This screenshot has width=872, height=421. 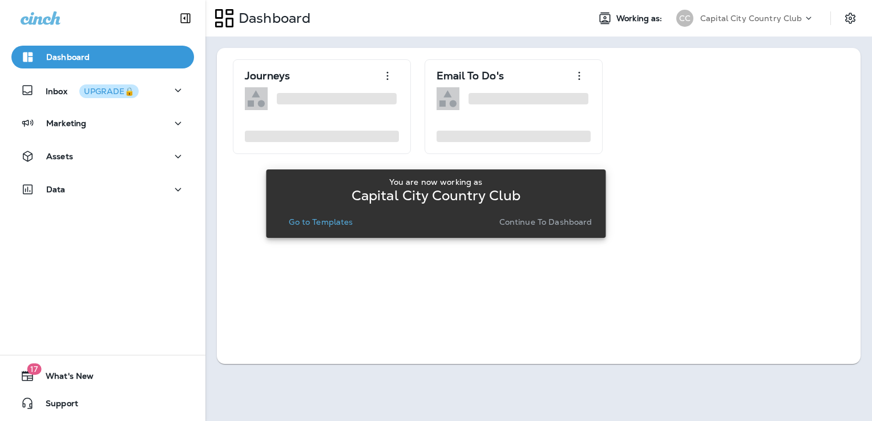 I want to click on p: Go to Templates, so click(x=321, y=222).